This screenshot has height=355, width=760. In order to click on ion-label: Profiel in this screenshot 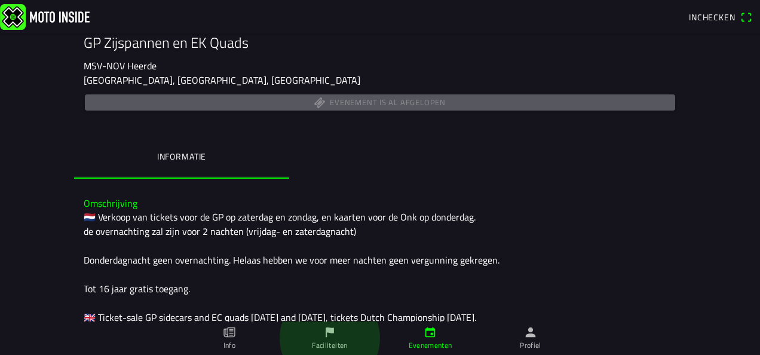, I will do `click(531, 345)`.